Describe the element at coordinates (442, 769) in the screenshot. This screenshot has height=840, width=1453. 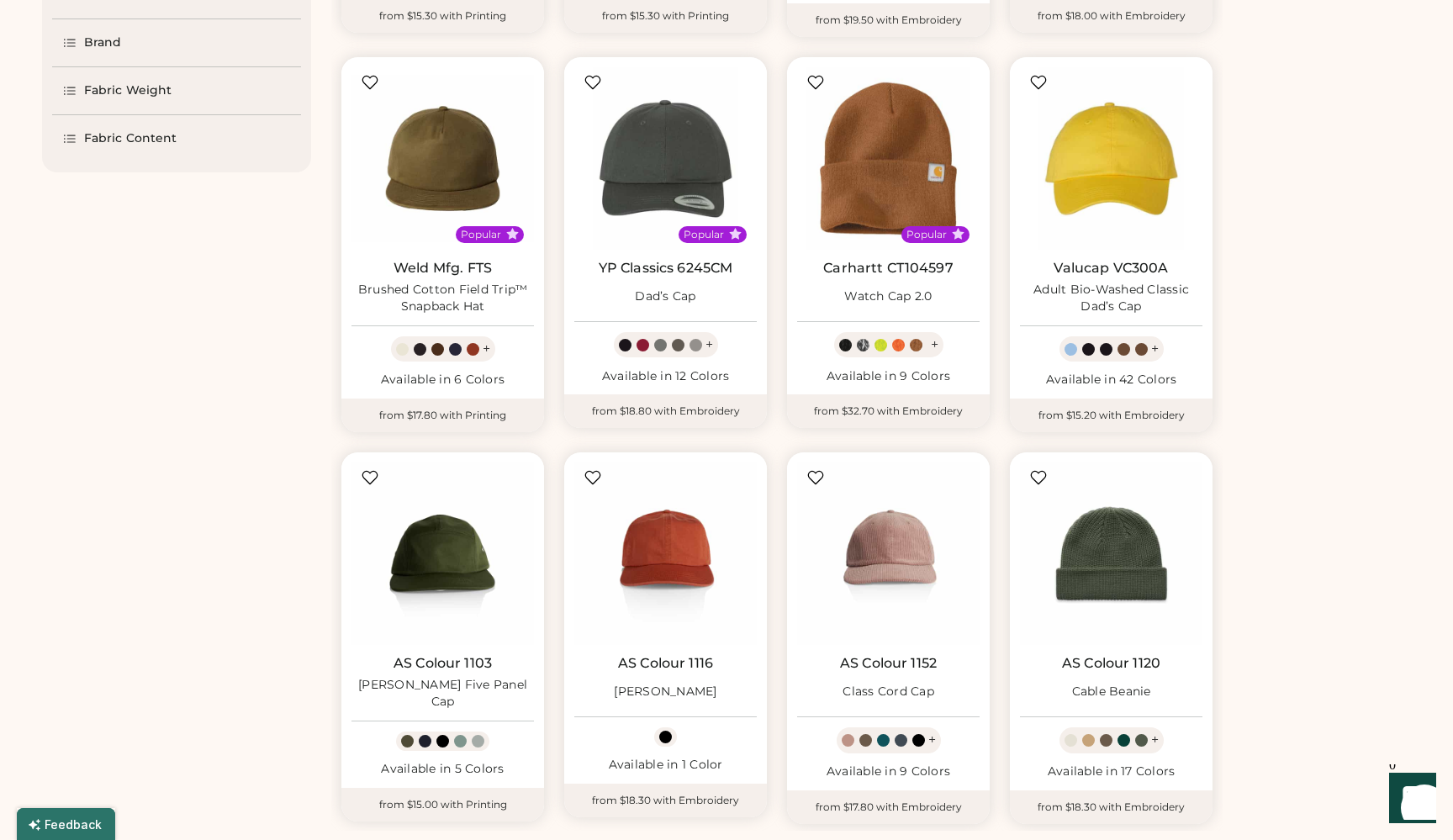
I see `div: Available in 5 Colors` at that location.